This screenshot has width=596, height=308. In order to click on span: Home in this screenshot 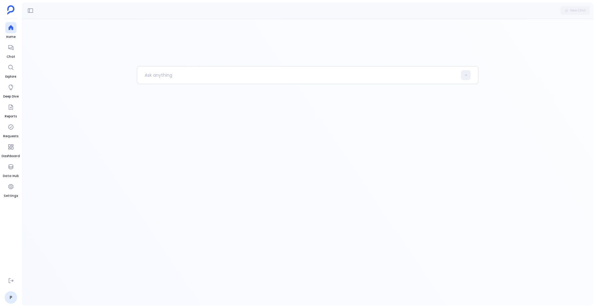, I will do `click(11, 37)`.